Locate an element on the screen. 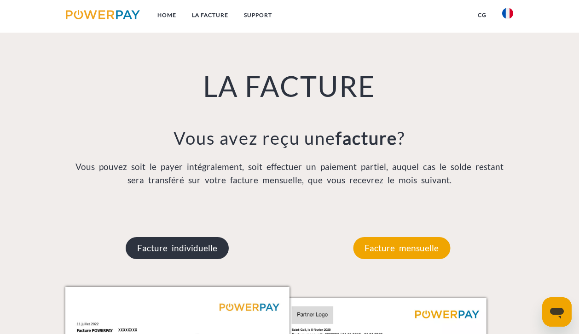 The height and width of the screenshot is (334, 579). p: Facture individuelle is located at coordinates (177, 248).